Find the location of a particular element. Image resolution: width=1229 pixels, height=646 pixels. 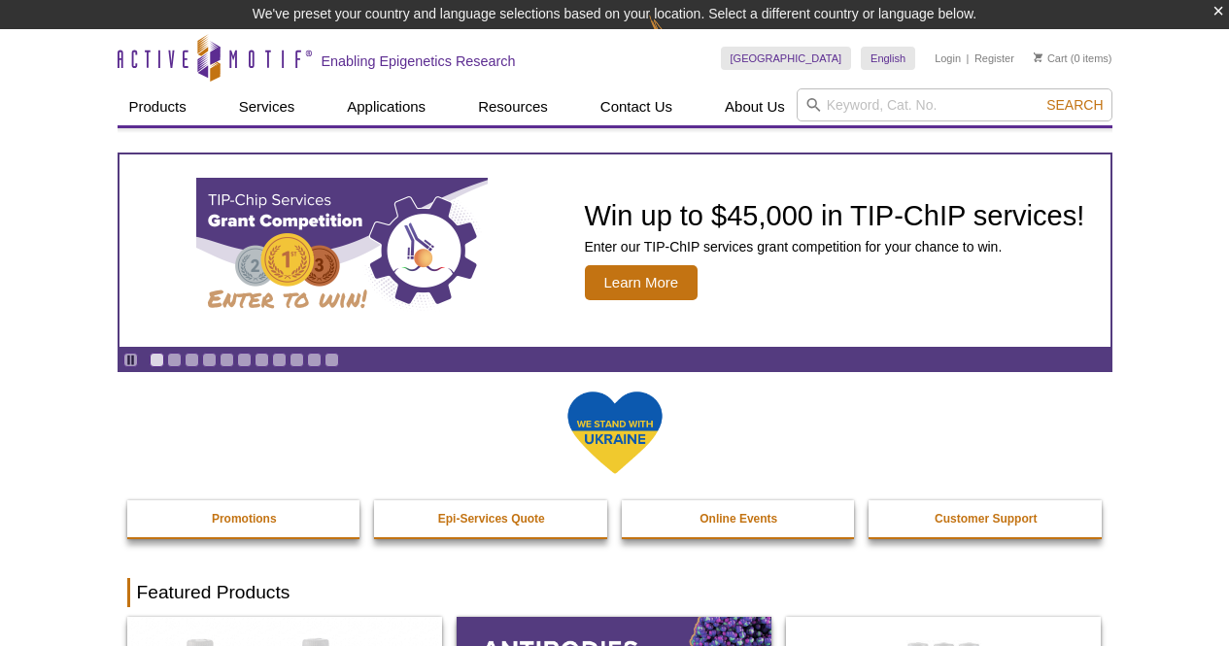

a: Go to slide 3 is located at coordinates (191, 359).